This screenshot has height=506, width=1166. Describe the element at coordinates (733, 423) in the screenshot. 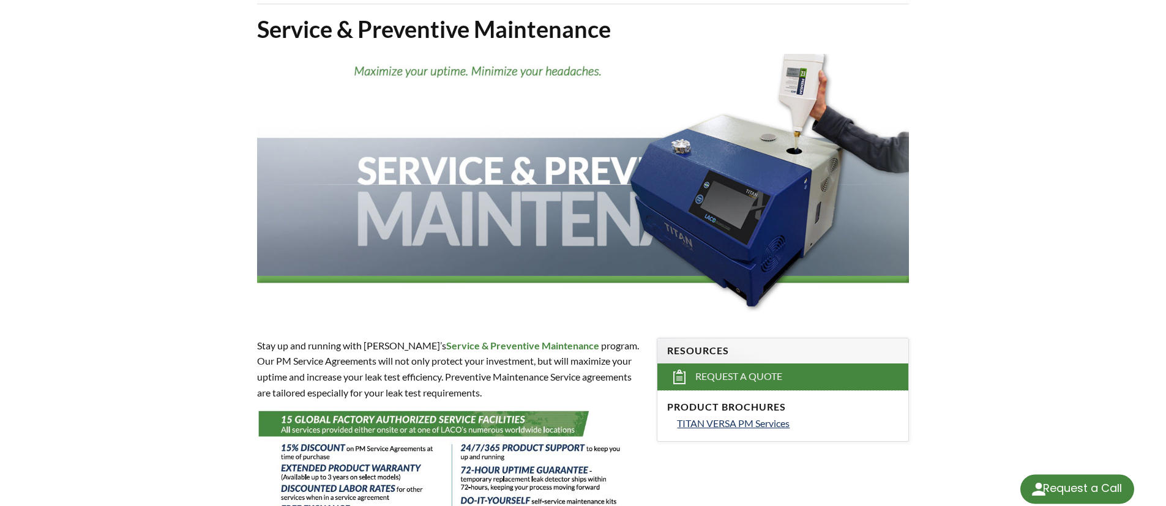

I see `span: TITAN VERSA PM Services` at that location.